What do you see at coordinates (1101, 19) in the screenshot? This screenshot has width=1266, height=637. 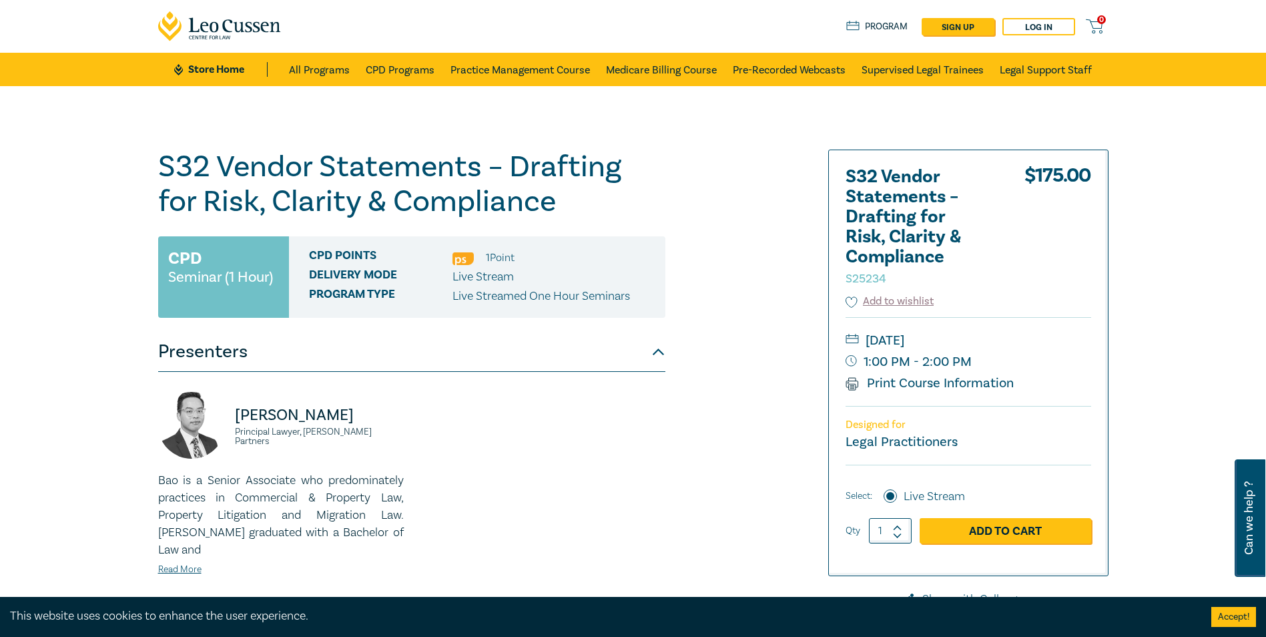 I see `span: 0` at bounding box center [1101, 19].